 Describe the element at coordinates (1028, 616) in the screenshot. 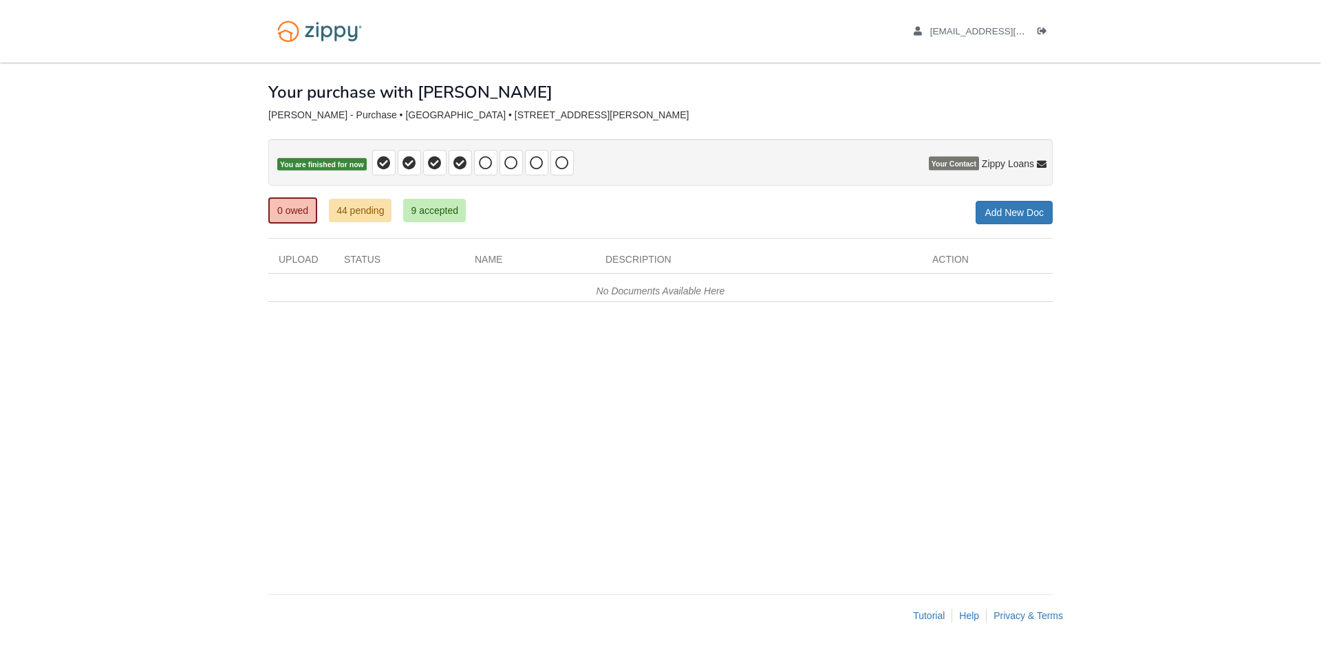

I see `a: Privacy & Terms` at that location.